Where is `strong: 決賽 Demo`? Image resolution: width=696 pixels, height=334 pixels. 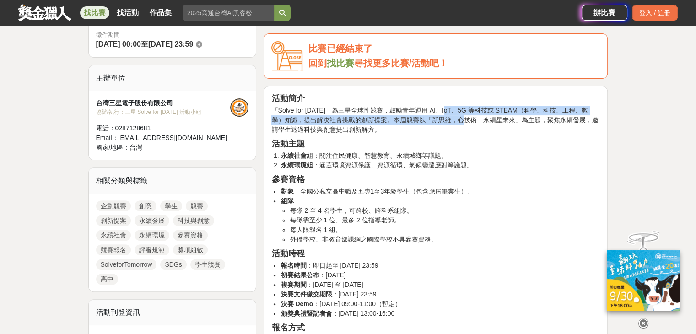
strong: 決賽 Demo is located at coordinates (297, 304).